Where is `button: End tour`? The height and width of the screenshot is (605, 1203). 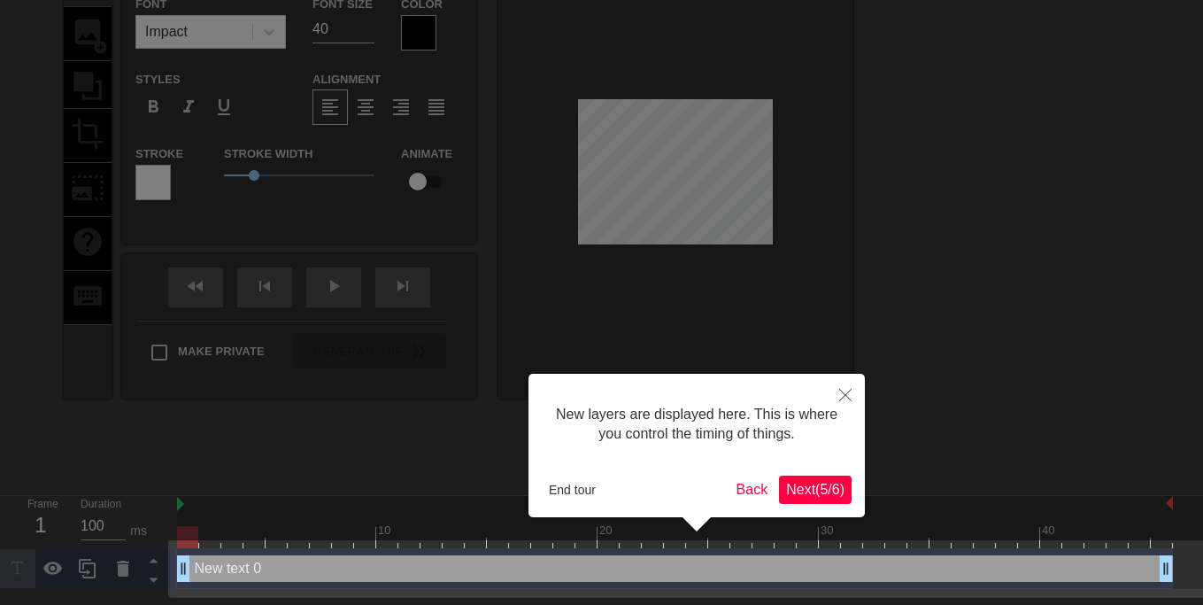 button: End tour is located at coordinates (572, 490).